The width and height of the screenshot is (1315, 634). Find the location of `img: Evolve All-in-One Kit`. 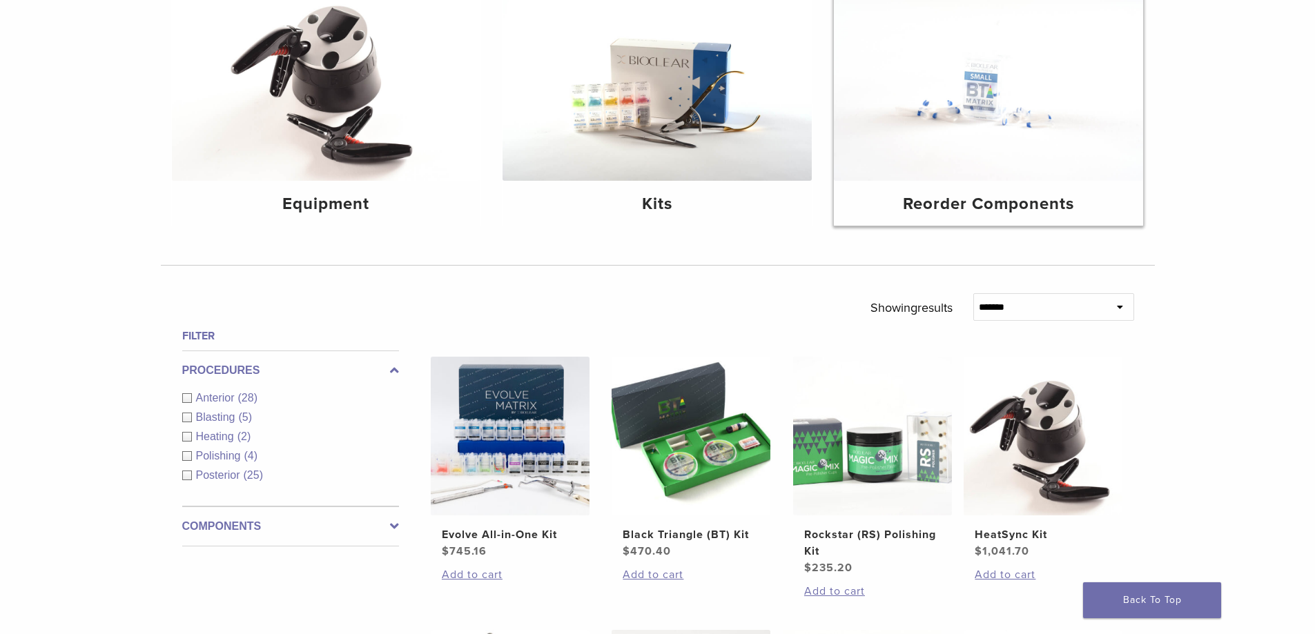

img: Evolve All-in-One Kit is located at coordinates (510, 436).